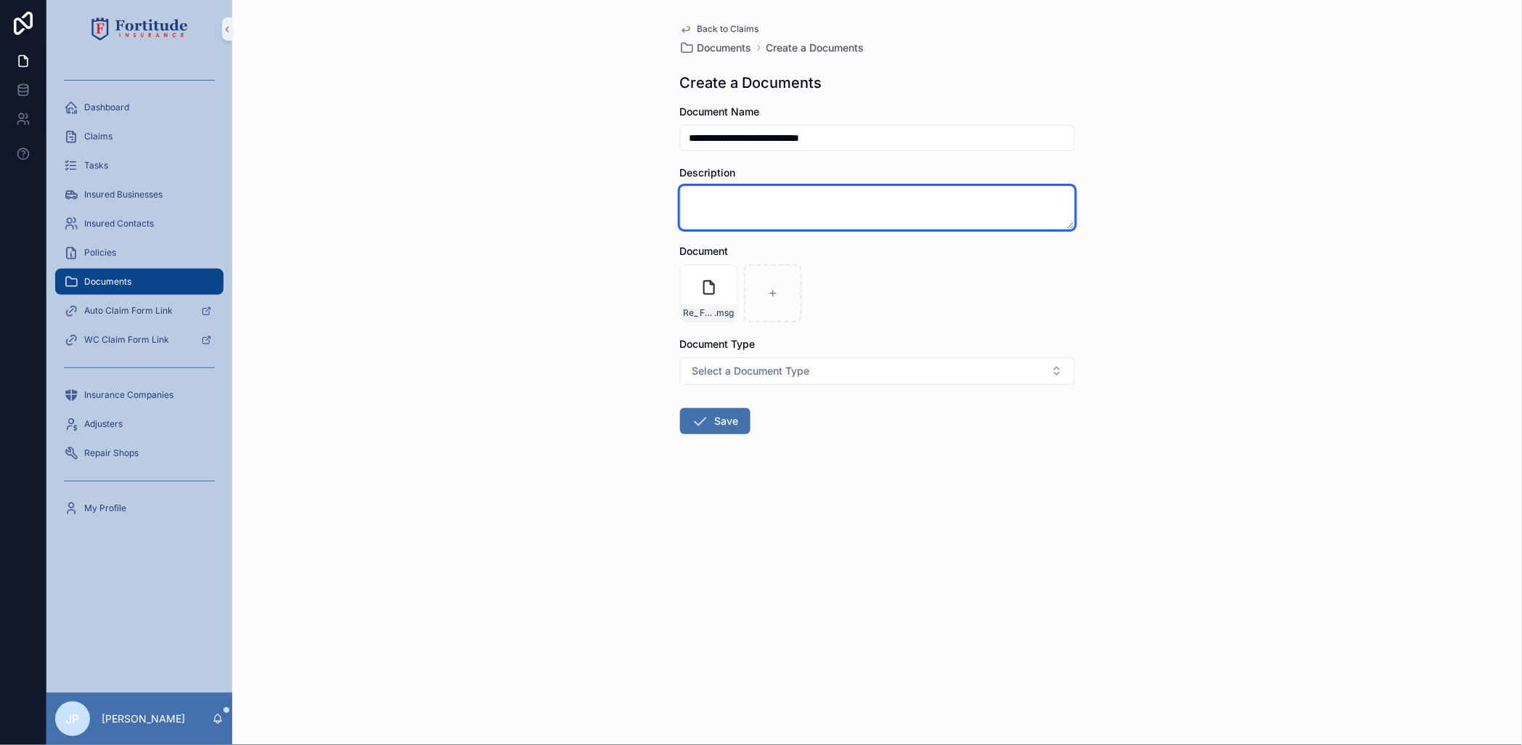 The width and height of the screenshot is (1522, 745). What do you see at coordinates (815, 48) in the screenshot?
I see `span: Create a Documents` at bounding box center [815, 48].